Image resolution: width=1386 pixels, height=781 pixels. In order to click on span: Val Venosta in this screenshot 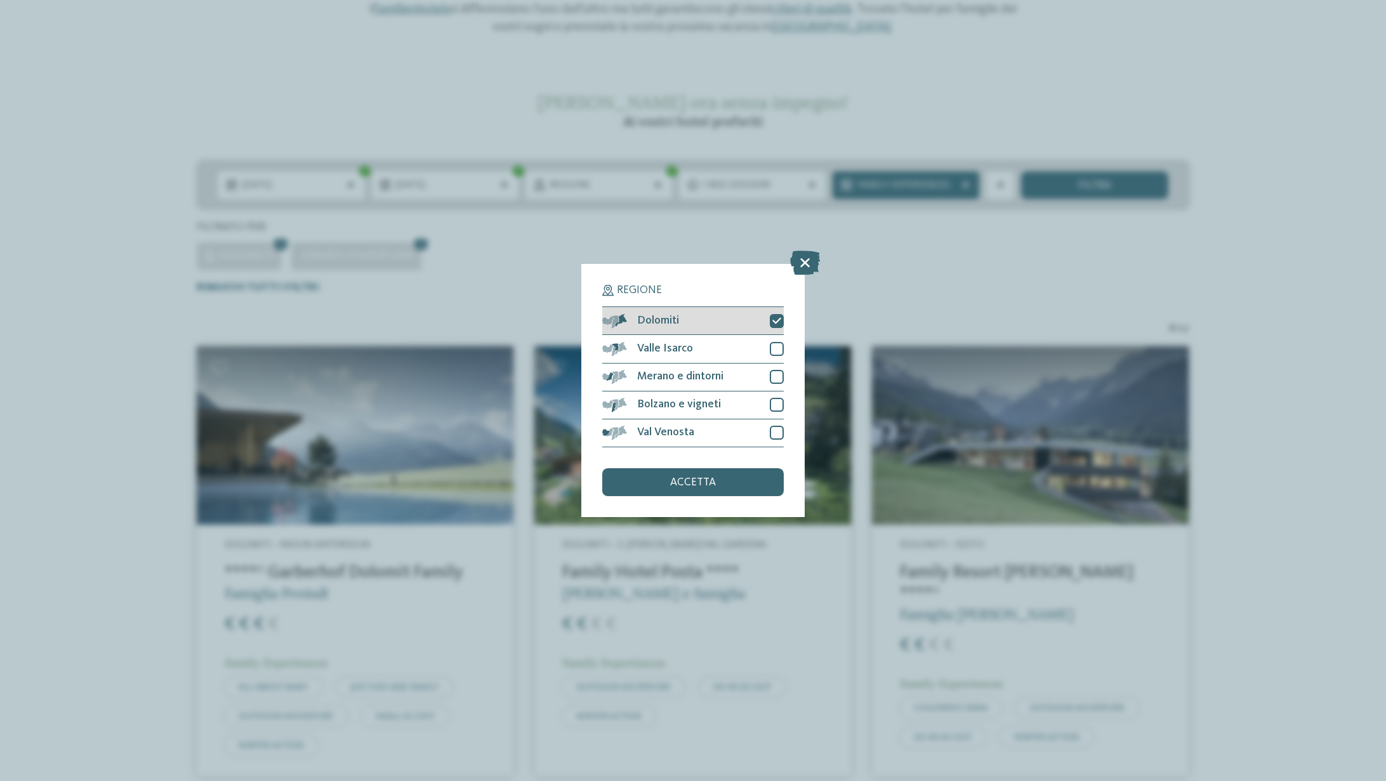, I will do `click(666, 433)`.